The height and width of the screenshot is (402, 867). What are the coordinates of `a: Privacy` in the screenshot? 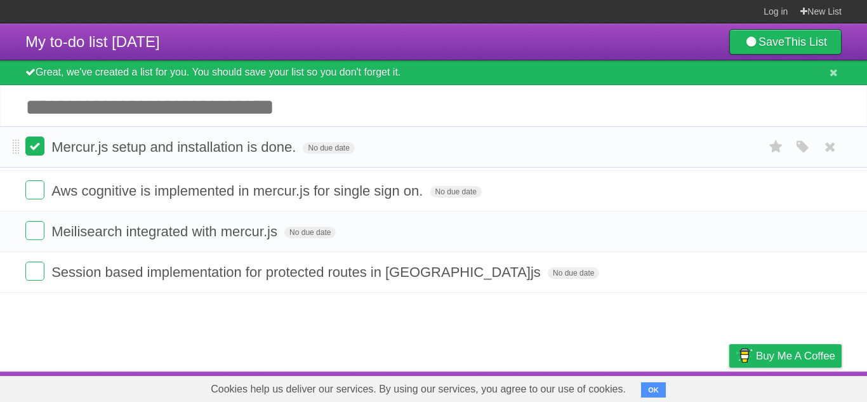 It's located at (730, 387).